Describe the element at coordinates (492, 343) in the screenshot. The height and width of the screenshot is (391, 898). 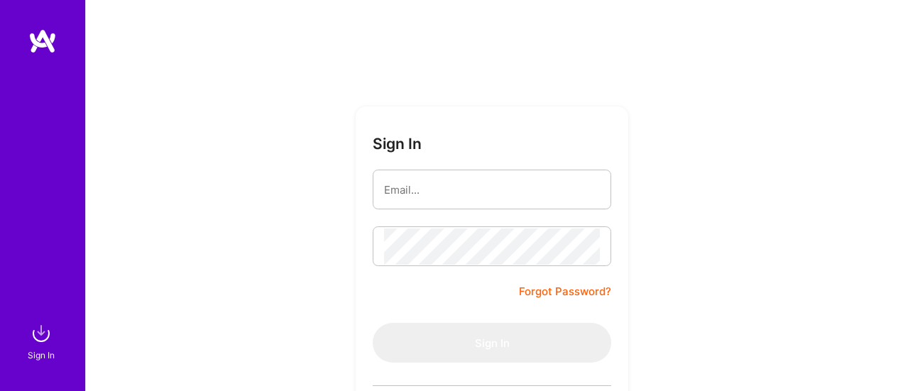
I see `button: Sign In` at that location.